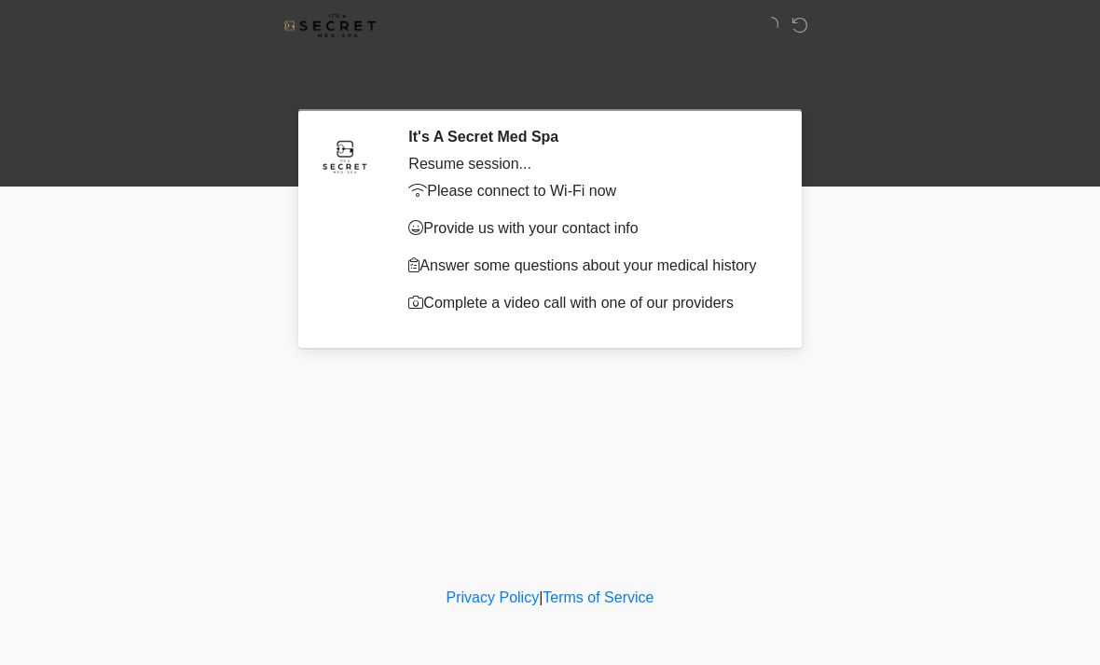 The image size is (1100, 665). Describe the element at coordinates (588, 266) in the screenshot. I see `p: Answer some questions about your medical history` at that location.